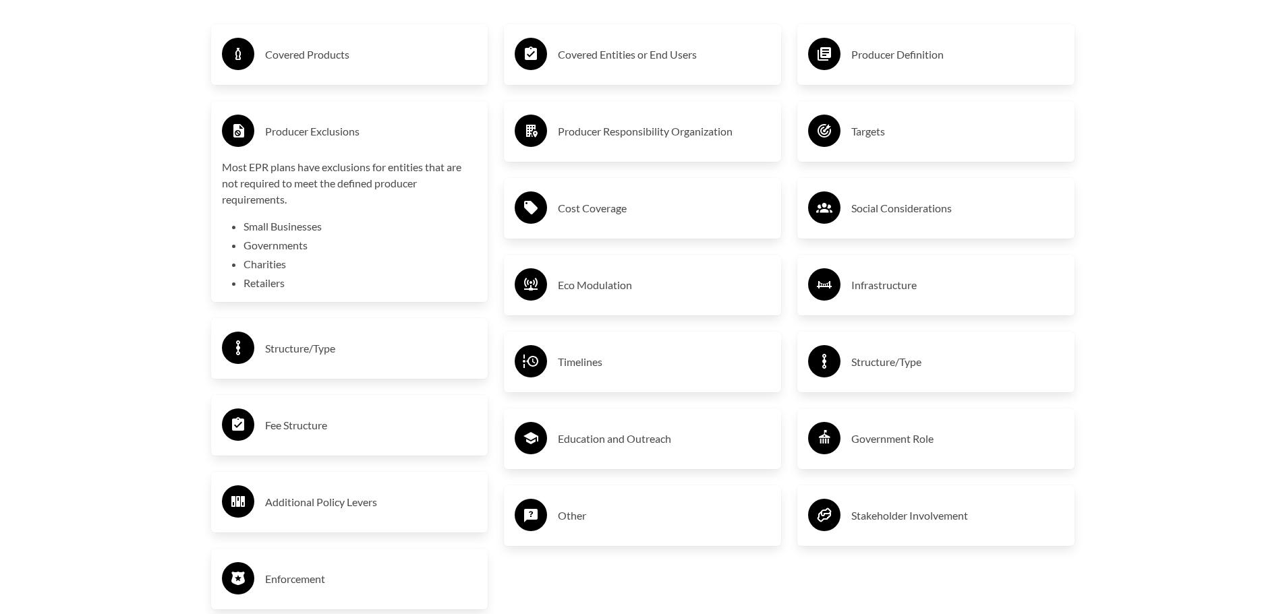 The height and width of the screenshot is (614, 1285). Describe the element at coordinates (664, 439) in the screenshot. I see `h3: Education and Outreach` at that location.